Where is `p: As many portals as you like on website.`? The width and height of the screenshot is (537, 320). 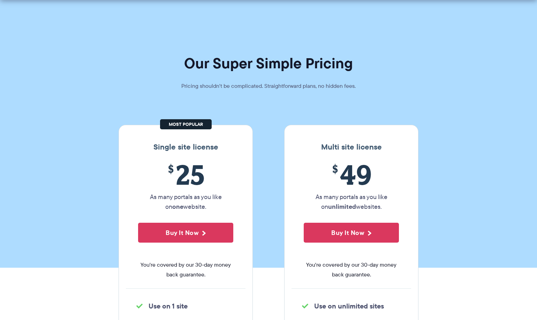 p: As many portals as you like on website. is located at coordinates (186, 202).